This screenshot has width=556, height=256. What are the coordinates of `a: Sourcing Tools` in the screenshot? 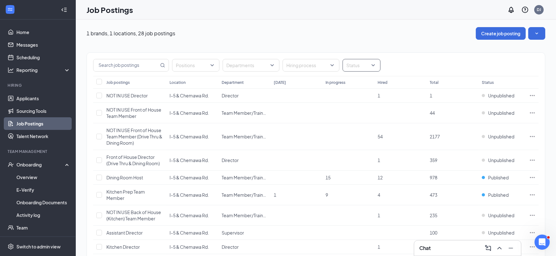 It's located at (43, 111).